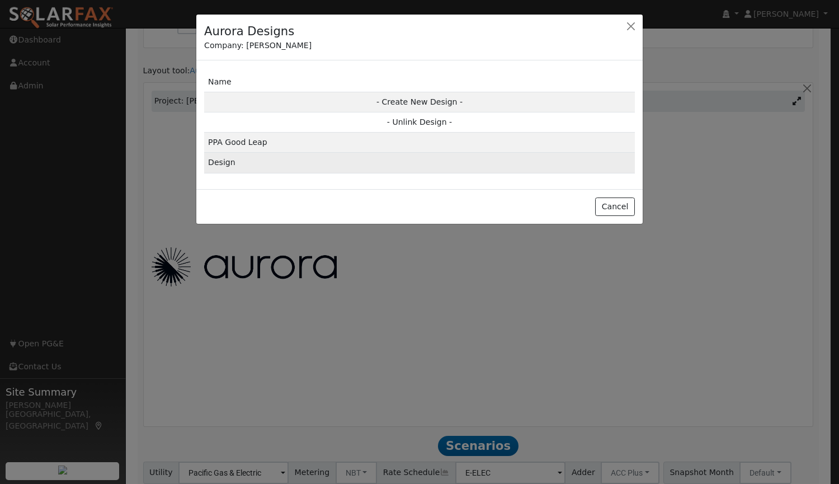  Describe the element at coordinates (615, 207) in the screenshot. I see `button: Cancel` at that location.